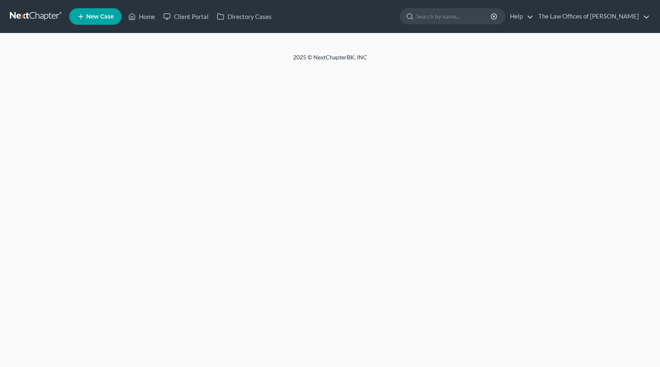  Describe the element at coordinates (186, 17) in the screenshot. I see `a: Client Portal` at that location.